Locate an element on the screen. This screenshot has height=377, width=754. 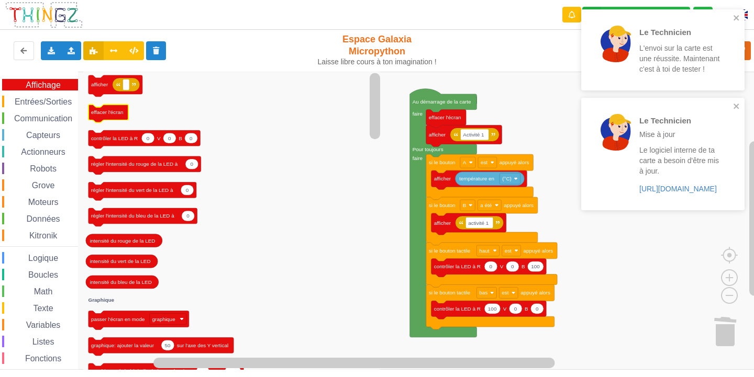
text: Graphique is located at coordinates (102, 300).